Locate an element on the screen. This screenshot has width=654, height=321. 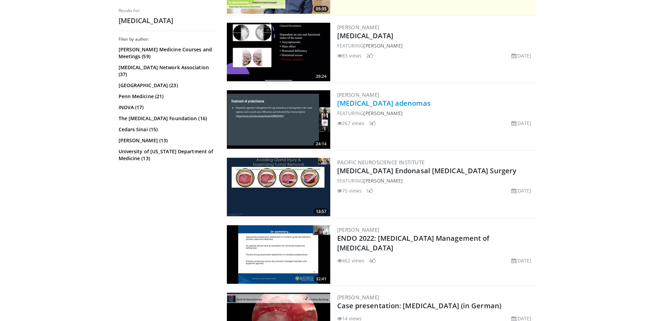
span: 32:41 is located at coordinates (321, 279).